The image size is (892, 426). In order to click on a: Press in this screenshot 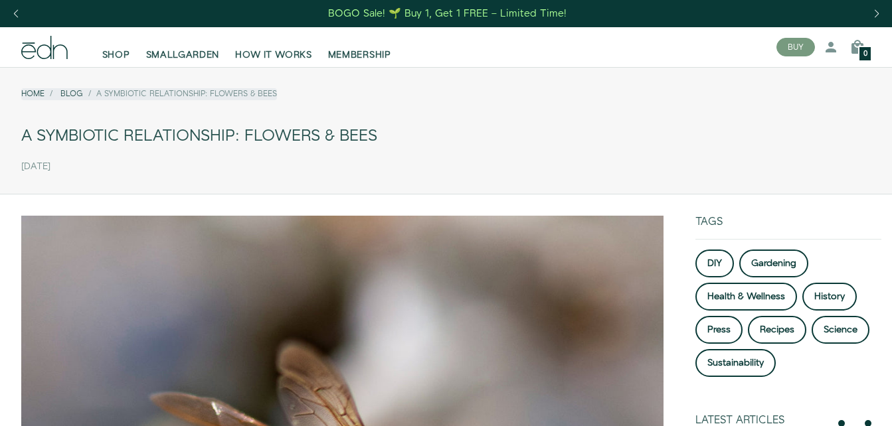, I will do `click(719, 330)`.